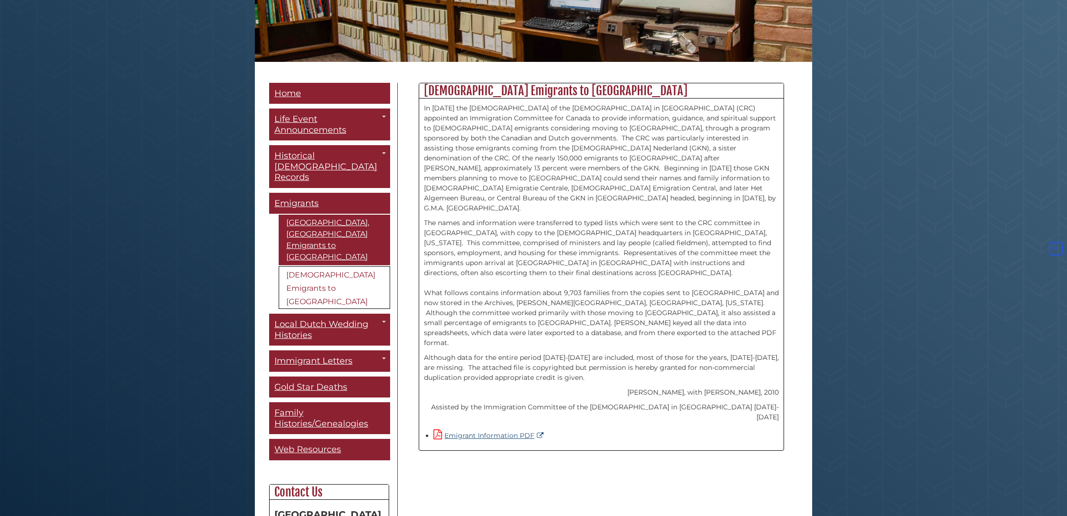 The height and width of the screenshot is (516, 1067). What do you see at coordinates (330, 203) in the screenshot?
I see `a: Emigrants` at bounding box center [330, 203].